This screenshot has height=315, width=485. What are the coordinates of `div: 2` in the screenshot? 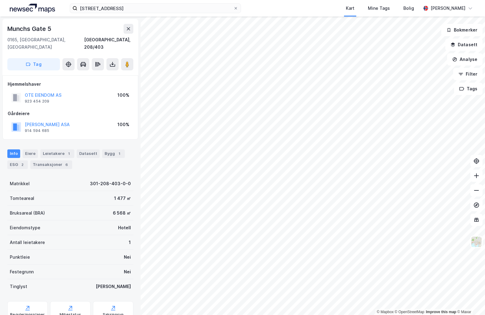 It's located at (22, 165).